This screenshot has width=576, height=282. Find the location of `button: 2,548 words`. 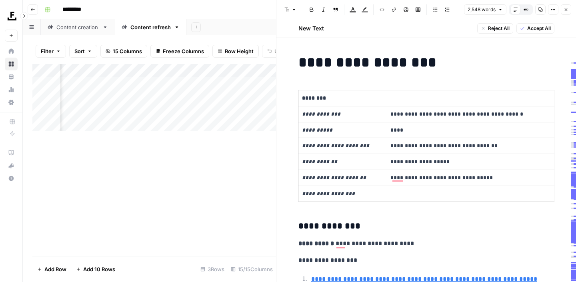

button: 2,548 words is located at coordinates (485, 10).